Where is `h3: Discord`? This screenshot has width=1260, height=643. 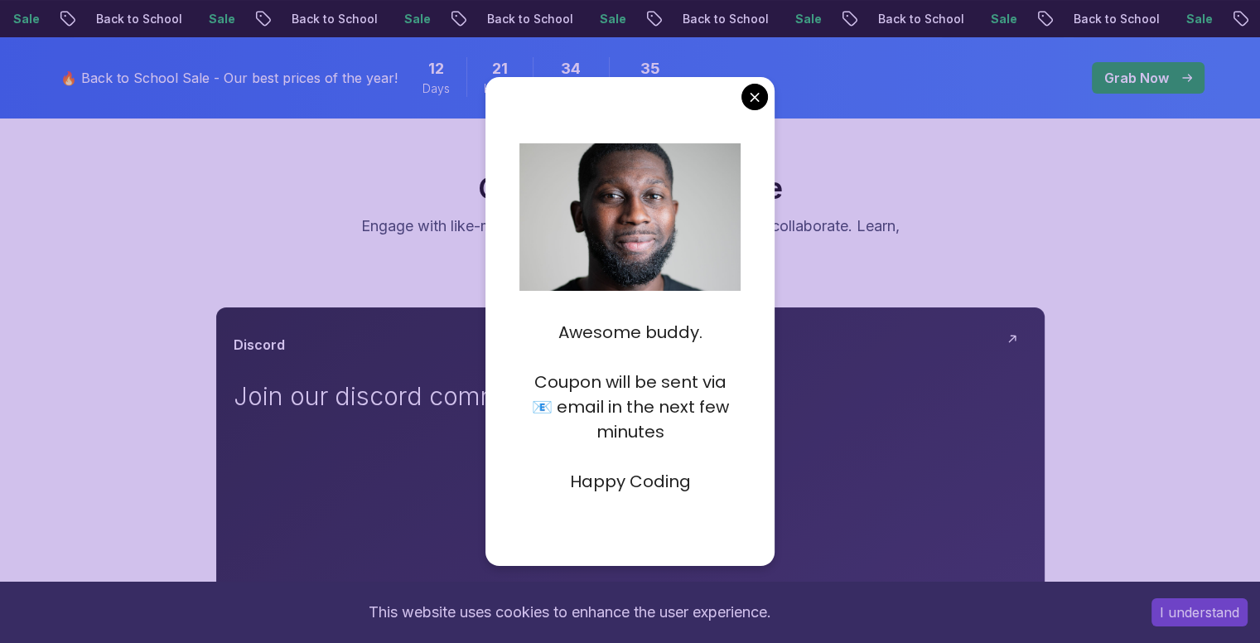 h3: Discord is located at coordinates (259, 345).